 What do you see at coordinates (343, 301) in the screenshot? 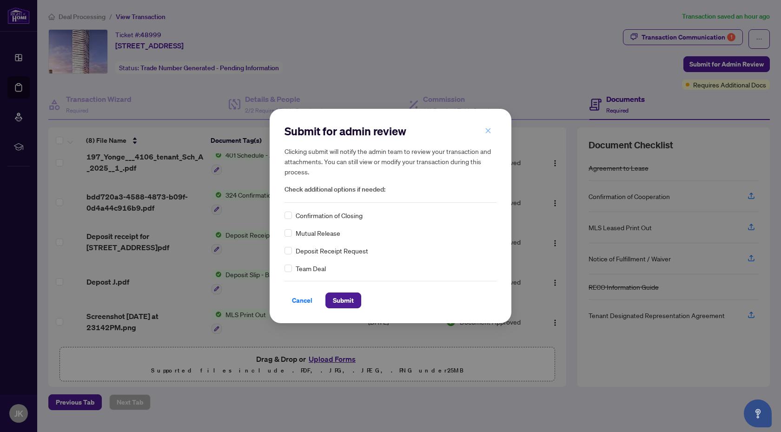
I see `button: Submit` at bounding box center [343, 301].